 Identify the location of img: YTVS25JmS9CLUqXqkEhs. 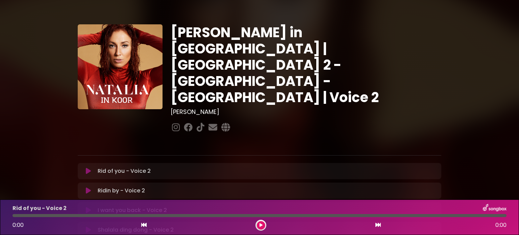
(120, 67).